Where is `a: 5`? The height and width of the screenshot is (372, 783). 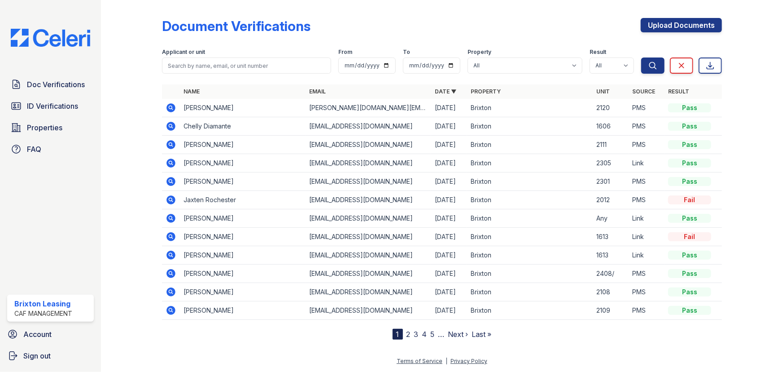 a: 5 is located at coordinates (433, 334).